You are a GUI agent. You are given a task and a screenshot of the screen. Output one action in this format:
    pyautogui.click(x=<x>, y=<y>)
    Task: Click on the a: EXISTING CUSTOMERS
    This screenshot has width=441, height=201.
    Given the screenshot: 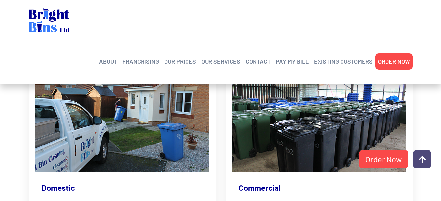 What is the action you would take?
    pyautogui.click(x=344, y=61)
    